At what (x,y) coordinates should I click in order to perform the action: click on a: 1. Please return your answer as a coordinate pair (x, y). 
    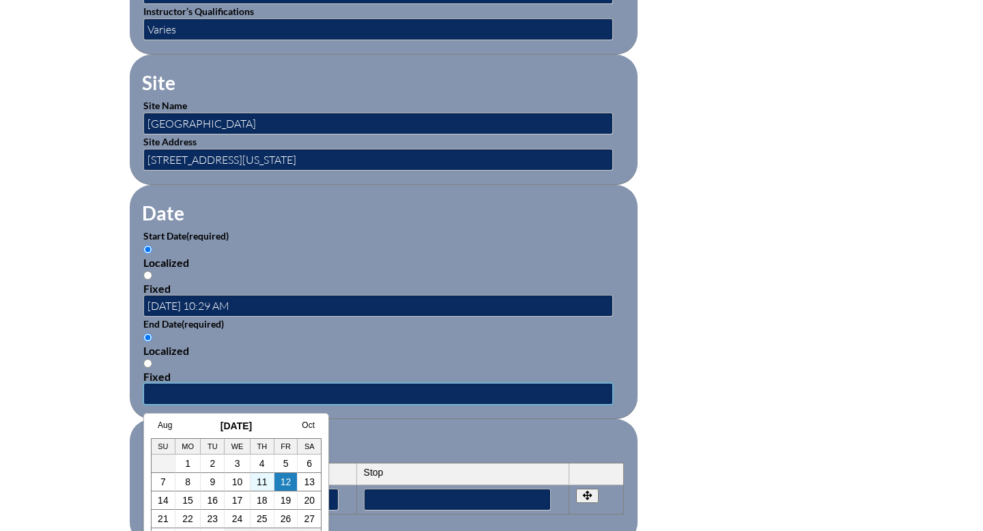
    Looking at the image, I should click on (188, 464).